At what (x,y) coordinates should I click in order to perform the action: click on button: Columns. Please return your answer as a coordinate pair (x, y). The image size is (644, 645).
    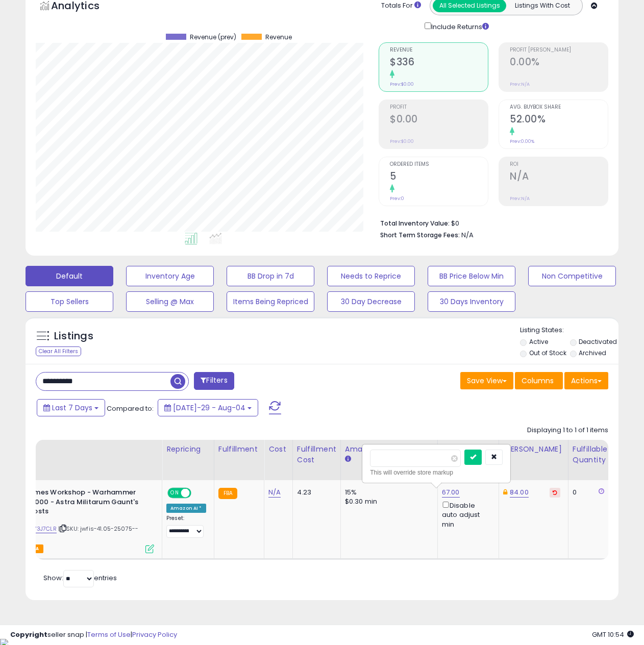
    Looking at the image, I should click on (539, 381).